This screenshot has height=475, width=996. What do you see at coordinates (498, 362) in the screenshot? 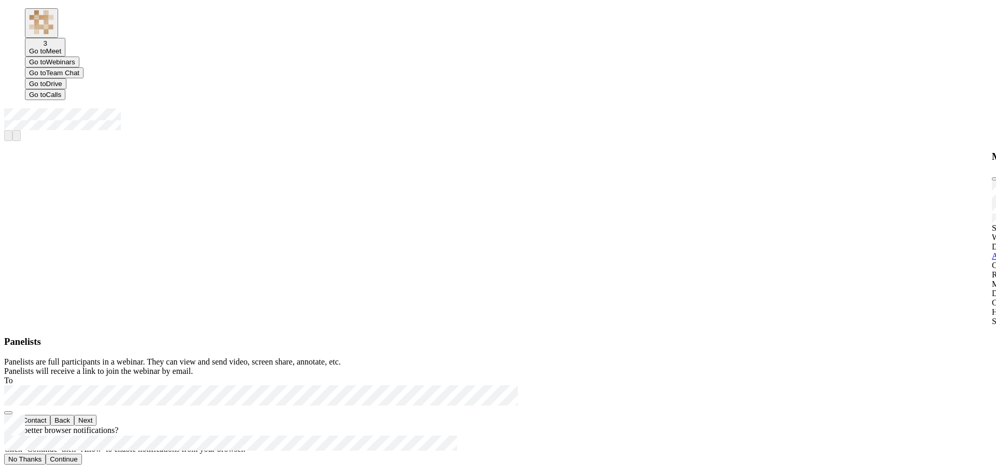
I see `div: Panelists are full participants in a webinar. They can view and send video, screen share, annotat...` at bounding box center [498, 362].